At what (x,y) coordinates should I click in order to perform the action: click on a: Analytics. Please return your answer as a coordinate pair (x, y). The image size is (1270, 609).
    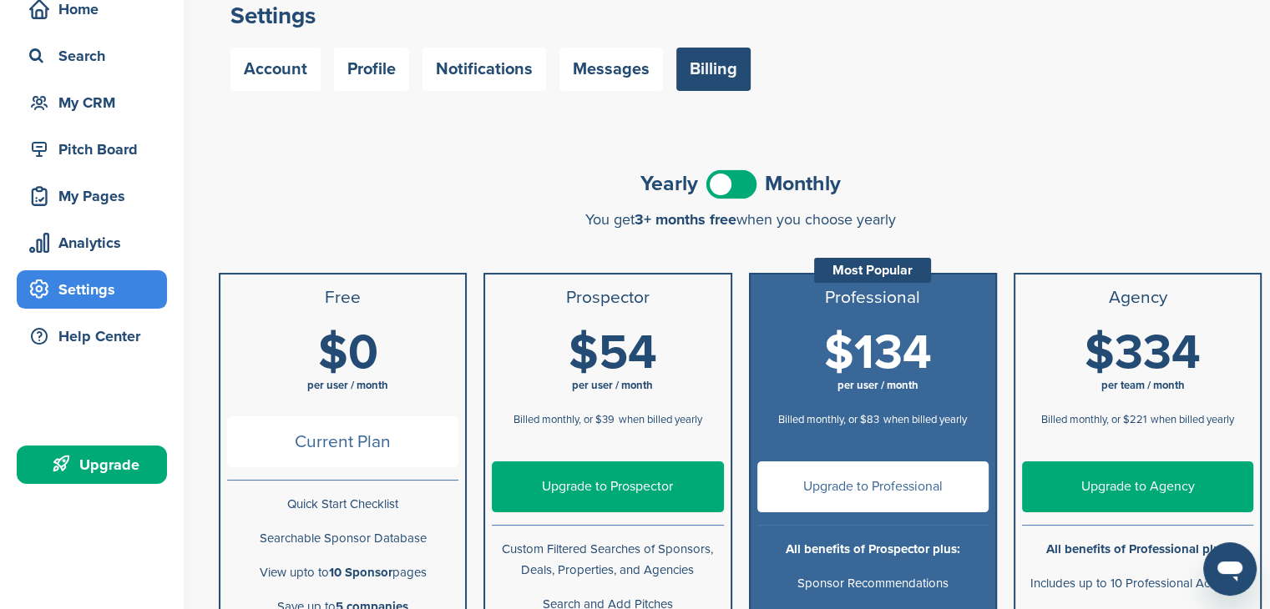
    Looking at the image, I should click on (92, 243).